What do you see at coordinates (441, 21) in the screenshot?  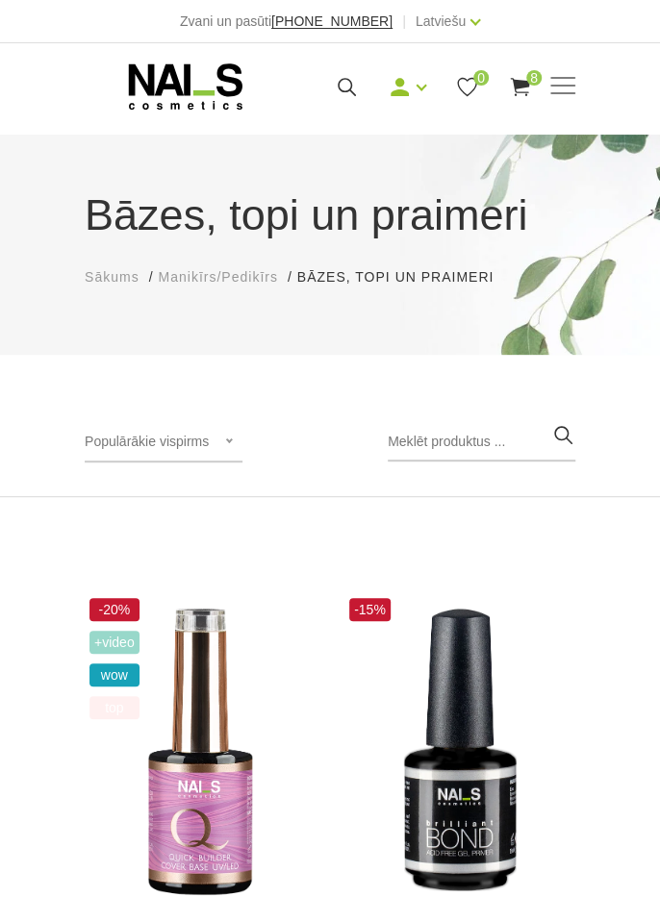 I see `a: Latviešu` at bounding box center [441, 21].